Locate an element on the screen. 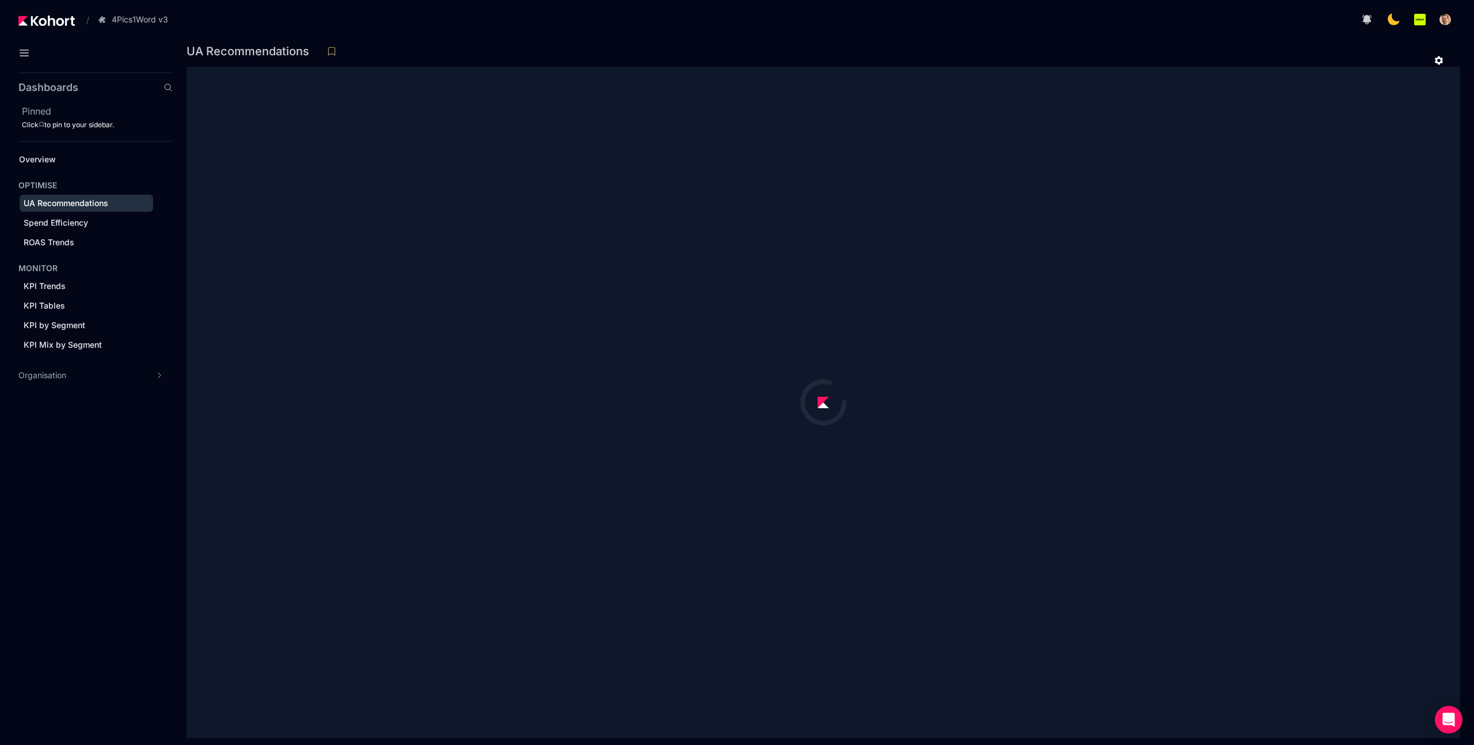 The image size is (1474, 745). a: KPI by Segment is located at coordinates (86, 325).